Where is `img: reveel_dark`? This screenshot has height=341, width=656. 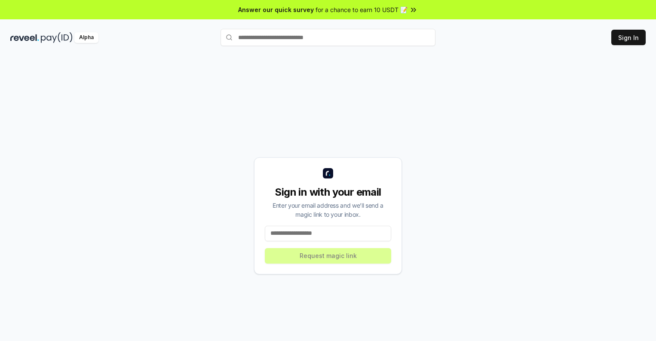
img: reveel_dark is located at coordinates (24, 37).